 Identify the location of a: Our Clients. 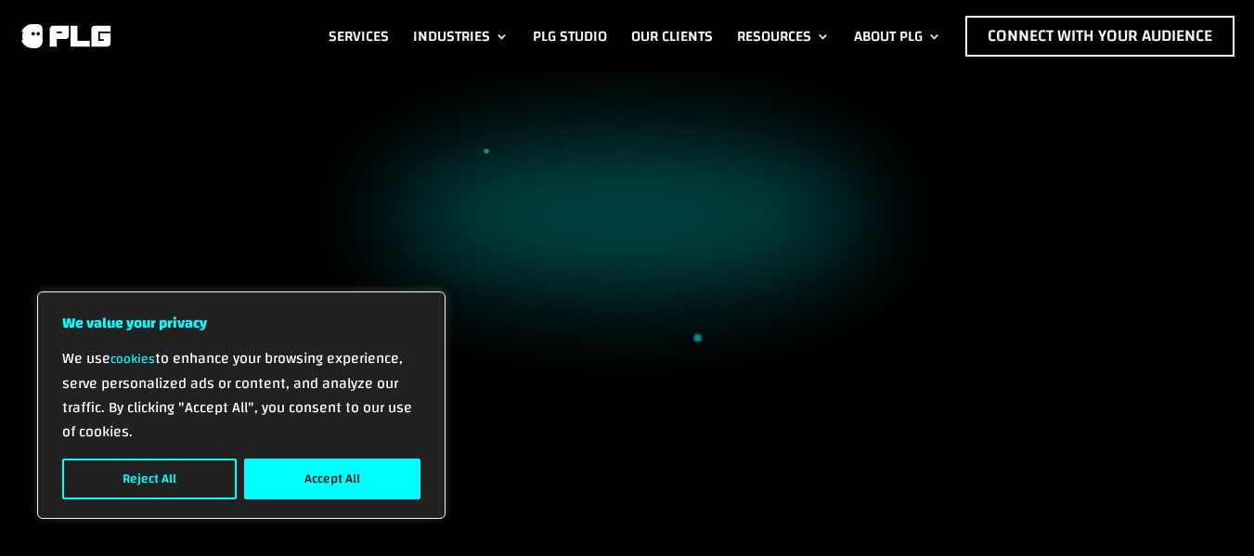
(672, 36).